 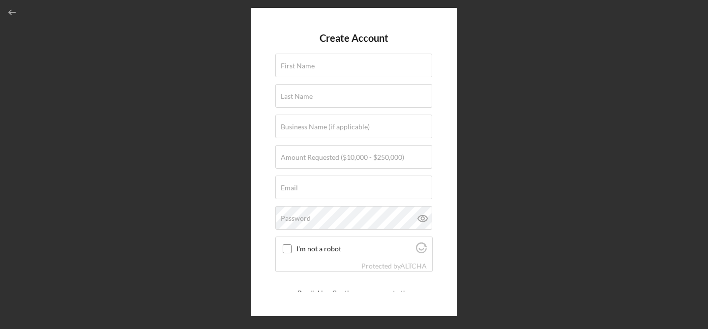 What do you see at coordinates (342, 157) in the screenshot?
I see `label: Amount Requested ($10,000 - $250,000)` at bounding box center [342, 157].